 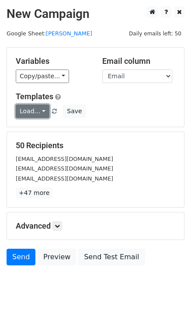 What do you see at coordinates (34, 193) in the screenshot?
I see `a: +47 more` at bounding box center [34, 193].